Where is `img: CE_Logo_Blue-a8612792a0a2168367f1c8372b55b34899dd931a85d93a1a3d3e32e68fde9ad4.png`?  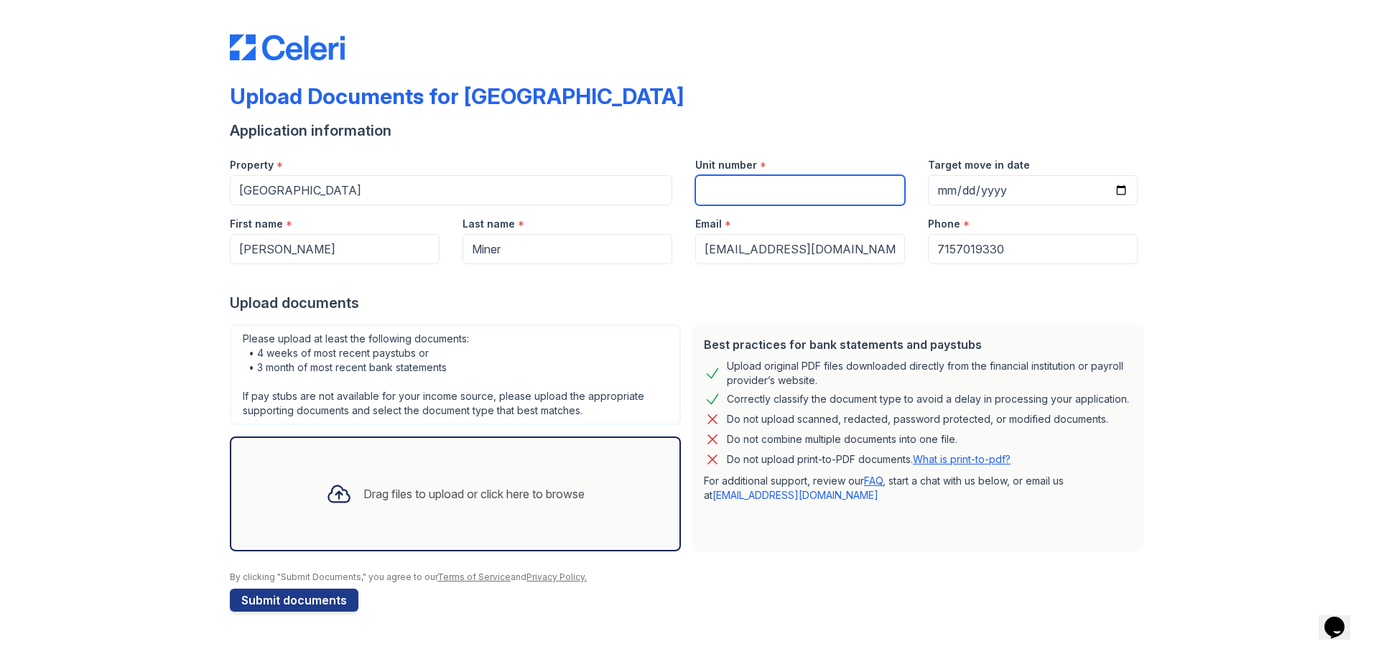
img: CE_Logo_Blue-a8612792a0a2168367f1c8372b55b34899dd931a85d93a1a3d3e32e68fde9ad4.png is located at coordinates (287, 47).